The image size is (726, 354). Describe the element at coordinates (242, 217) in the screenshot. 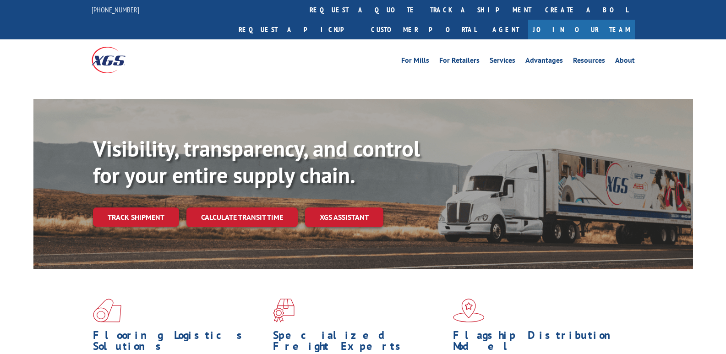

I see `a: Calculate transit time` at that location.